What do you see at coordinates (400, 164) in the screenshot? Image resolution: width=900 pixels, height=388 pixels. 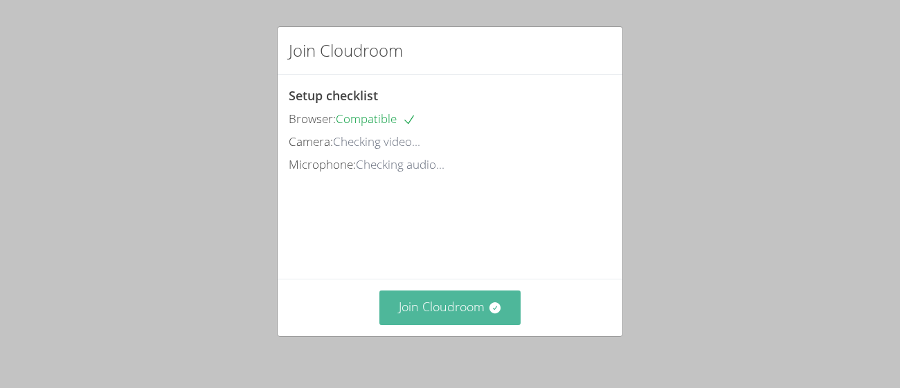 I see `span: Checking audio...` at bounding box center [400, 164].